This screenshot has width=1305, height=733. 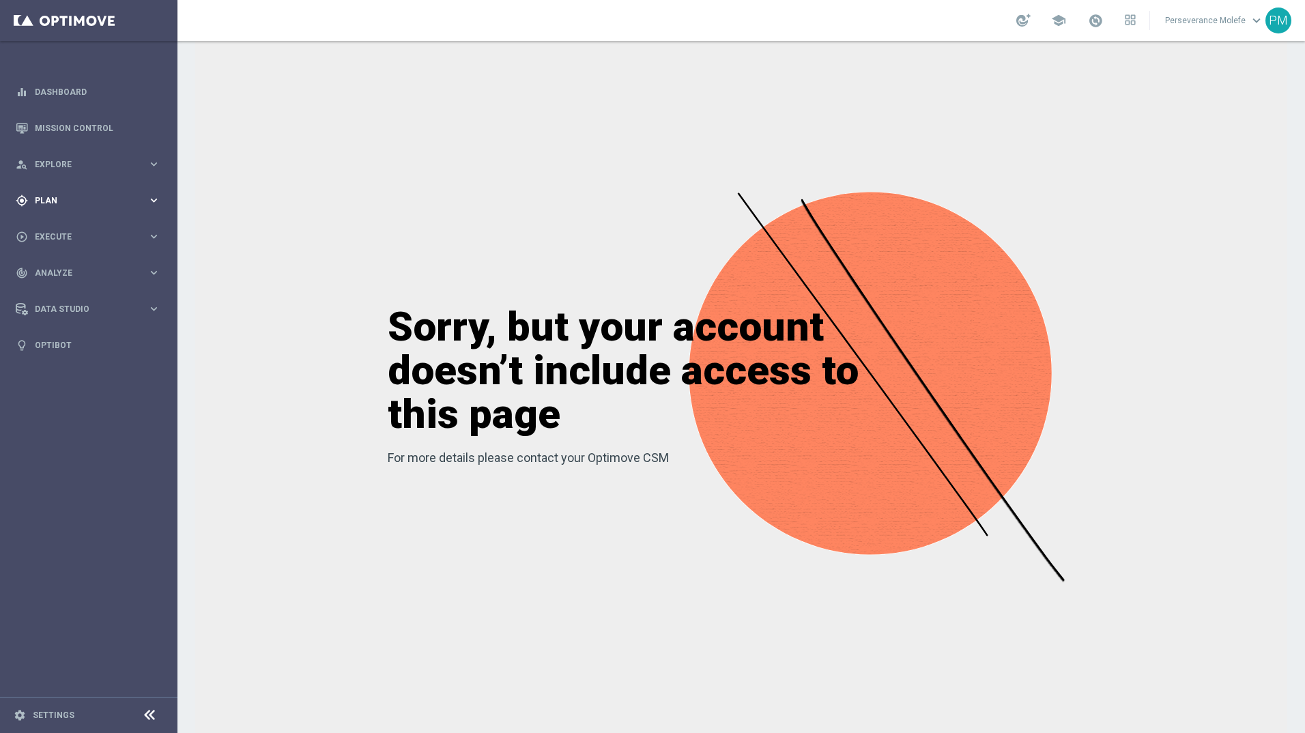 What do you see at coordinates (91, 273) in the screenshot?
I see `span: Analyze` at bounding box center [91, 273].